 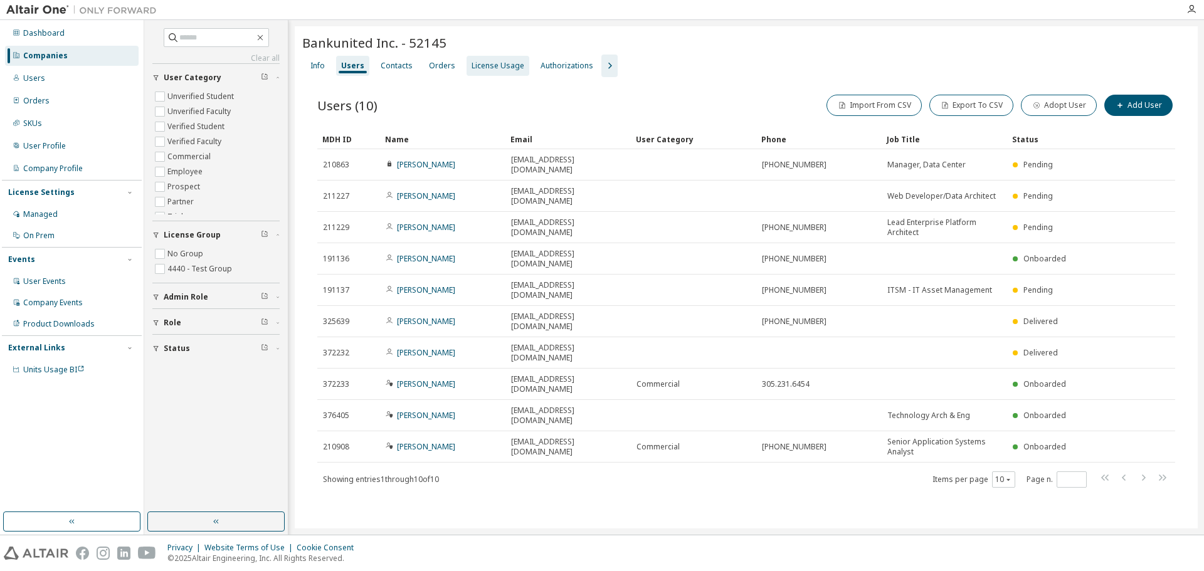 What do you see at coordinates (200, 112) in the screenshot?
I see `label: Unverified Faculty` at bounding box center [200, 112].